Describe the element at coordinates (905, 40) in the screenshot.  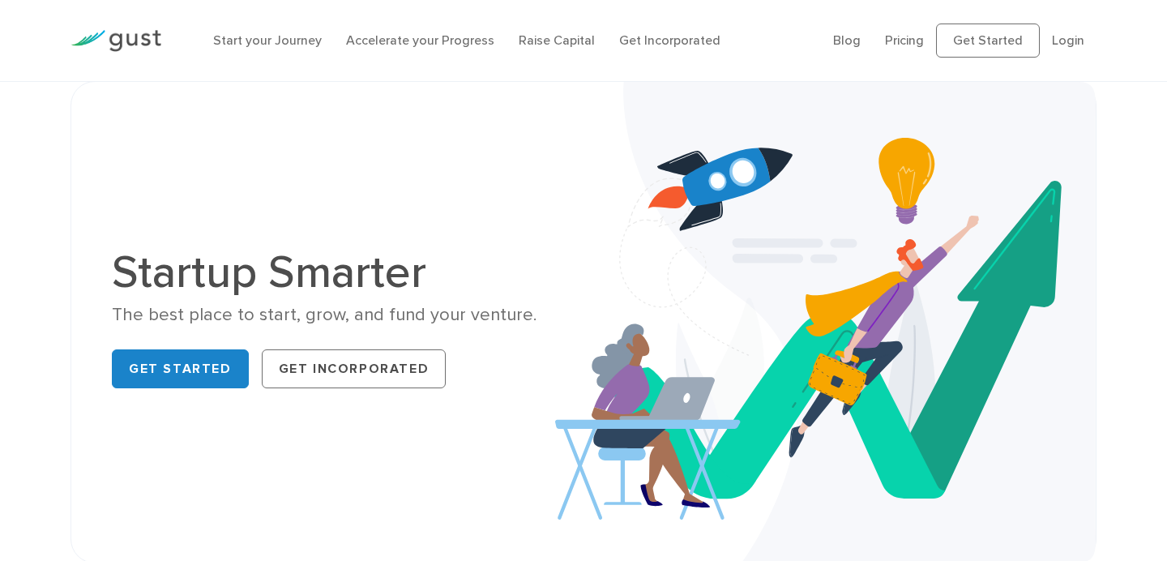
I see `a: Pricing` at that location.